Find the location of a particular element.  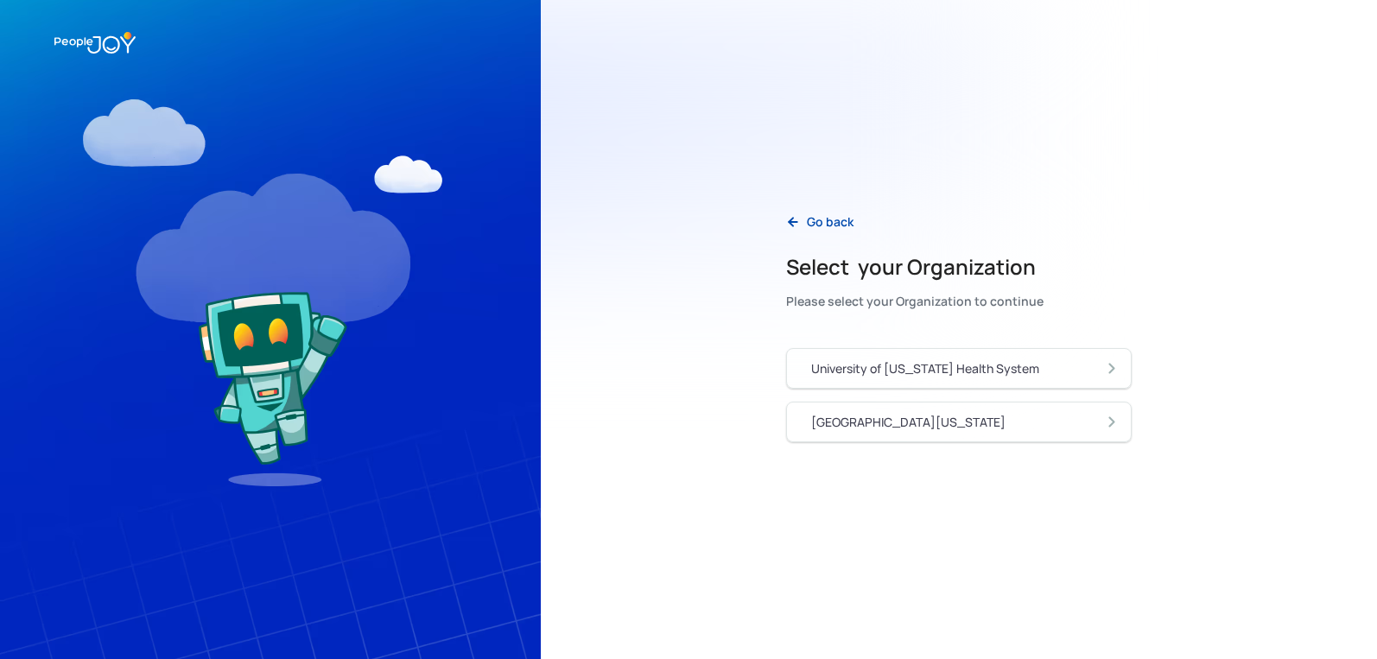

div: Please select your Organization to continue is located at coordinates (915, 301).